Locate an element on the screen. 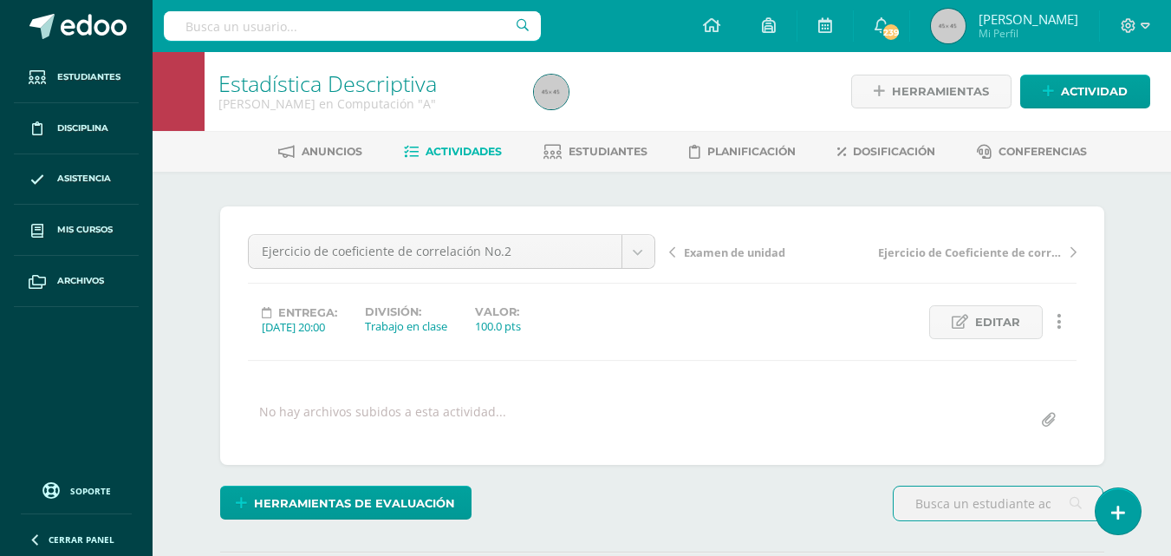 The image size is (1171, 556). a: Anuncios is located at coordinates (320, 152).